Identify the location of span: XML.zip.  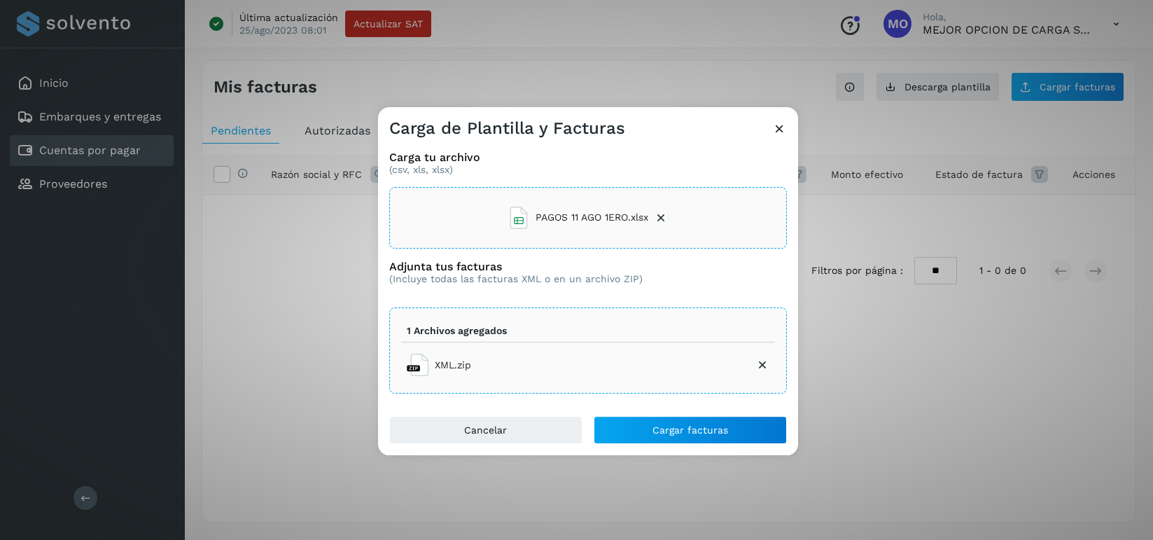
(453, 365).